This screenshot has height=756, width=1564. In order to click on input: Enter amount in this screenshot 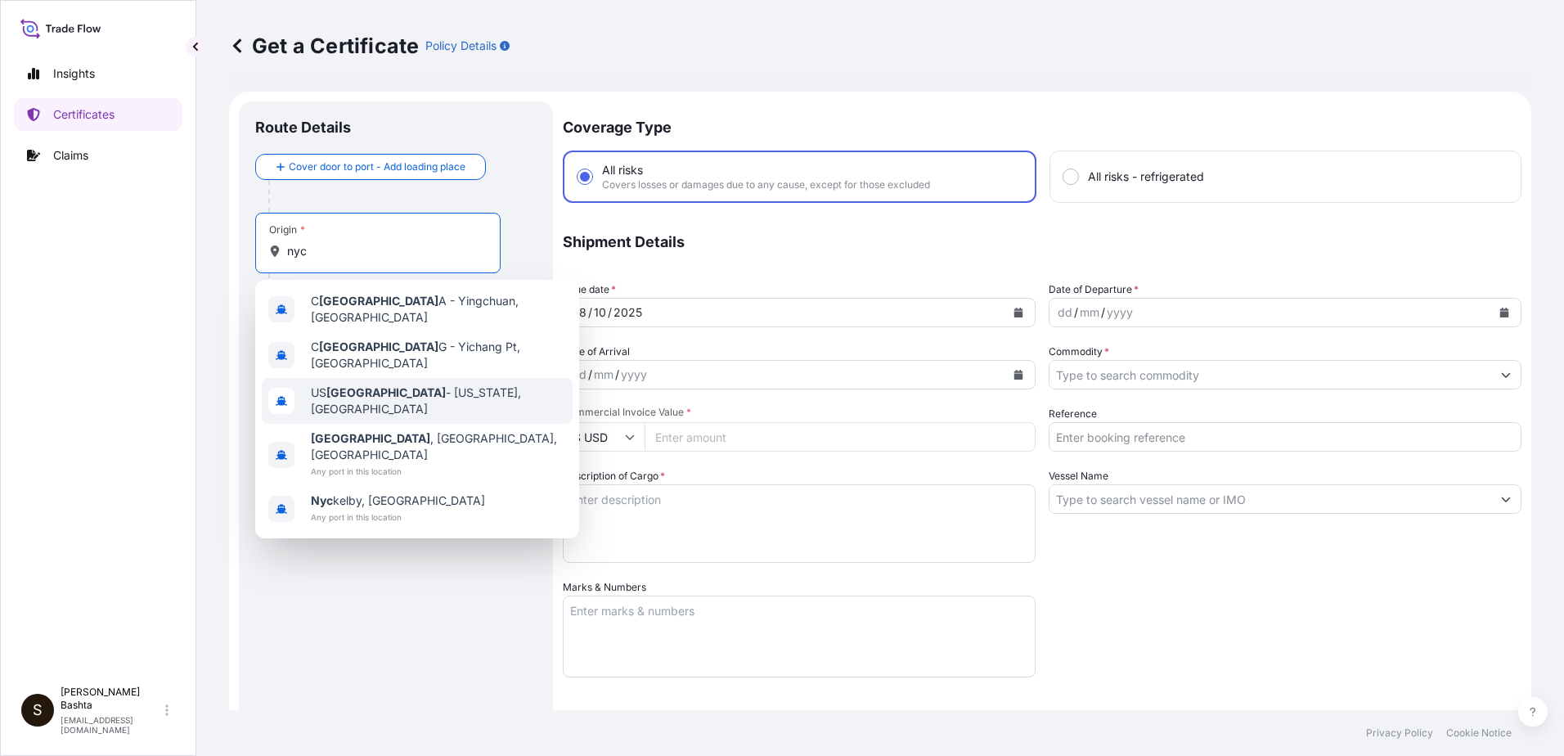, I will do `click(840, 437)`.